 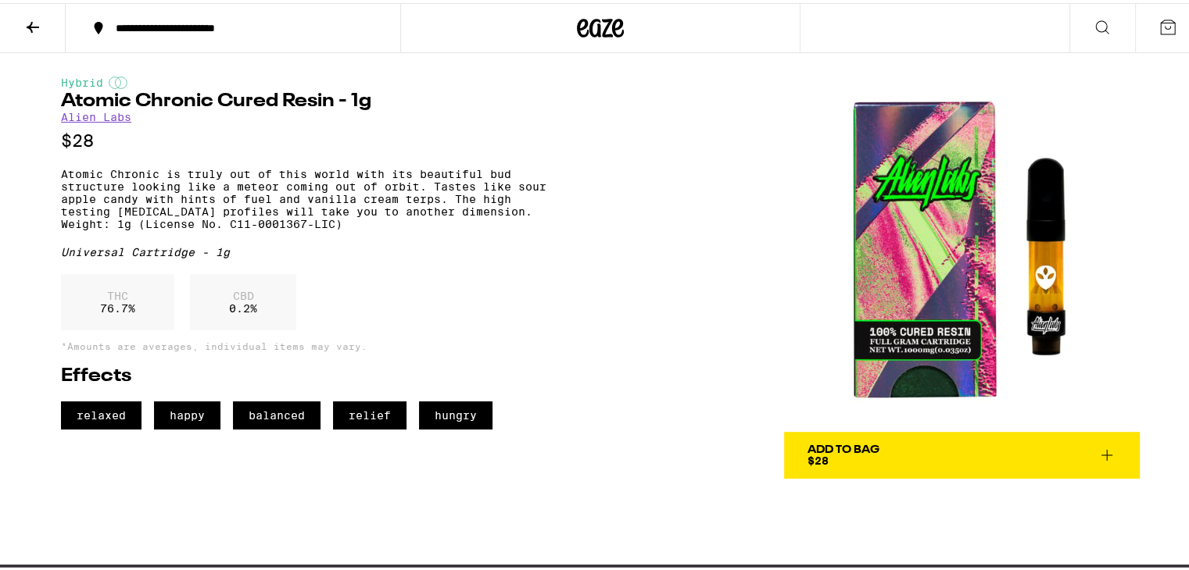 What do you see at coordinates (187, 413) in the screenshot?
I see `span: happy` at bounding box center [187, 413].